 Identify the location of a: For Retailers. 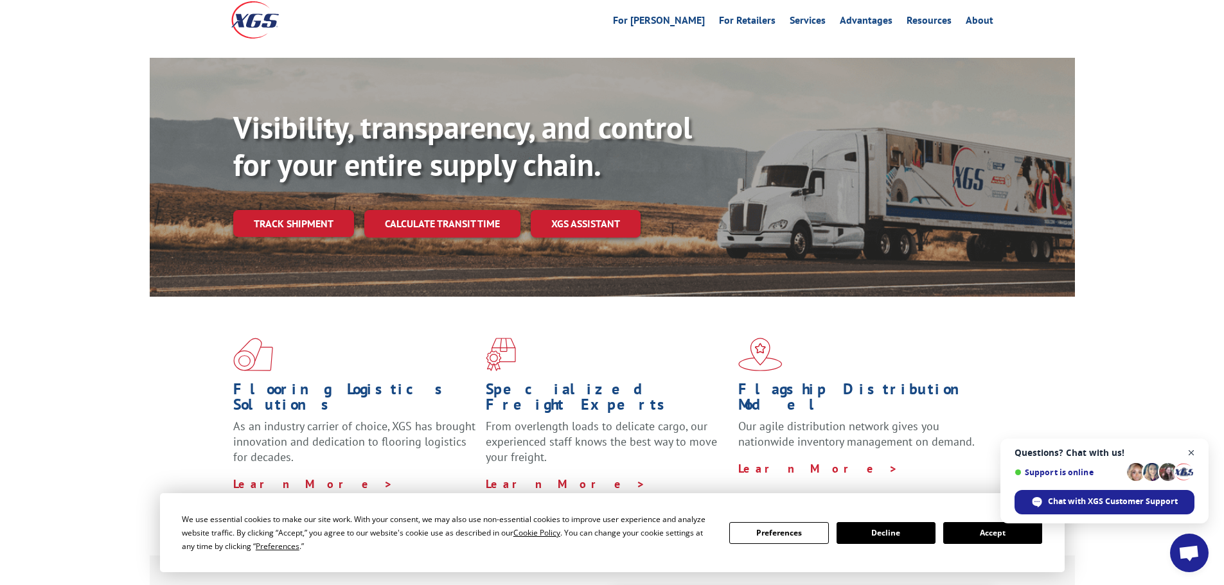
(747, 22).